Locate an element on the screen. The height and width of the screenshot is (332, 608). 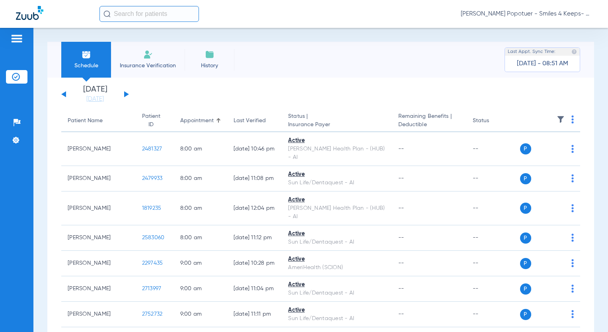
img: Manual Insurance Verification is located at coordinates (148, 55).